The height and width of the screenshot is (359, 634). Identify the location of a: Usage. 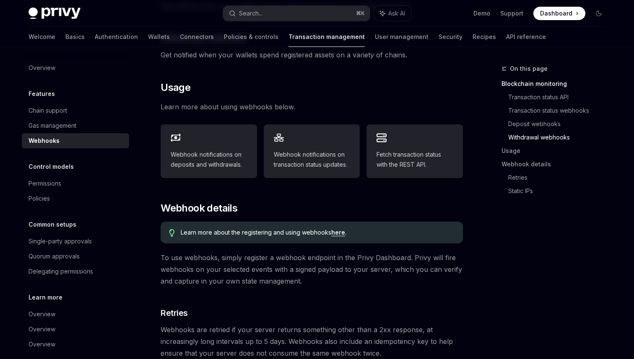
(556, 151).